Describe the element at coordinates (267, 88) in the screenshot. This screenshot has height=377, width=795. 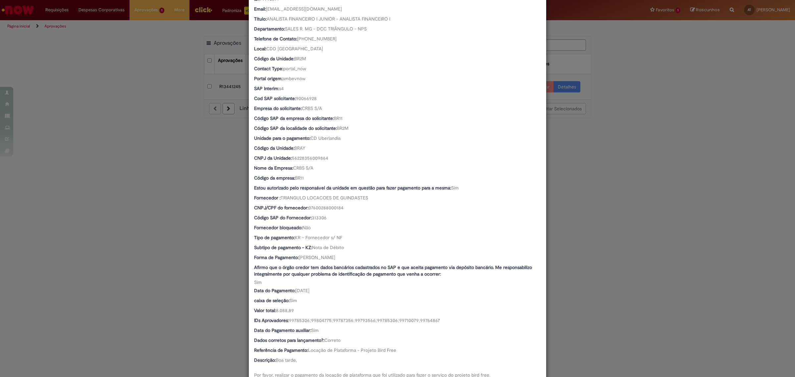
I see `b: SAP Interim:` at that location.